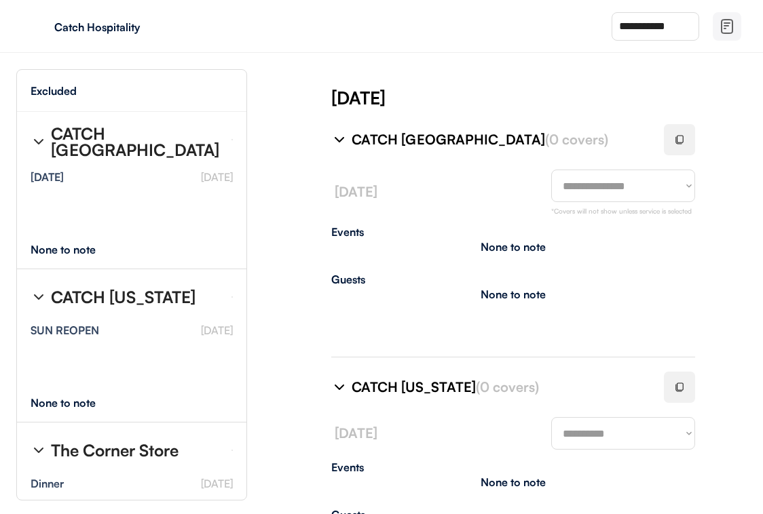 The width and height of the screenshot is (763, 514). What do you see at coordinates (513, 280) in the screenshot?
I see `div: Guests` at bounding box center [513, 280].